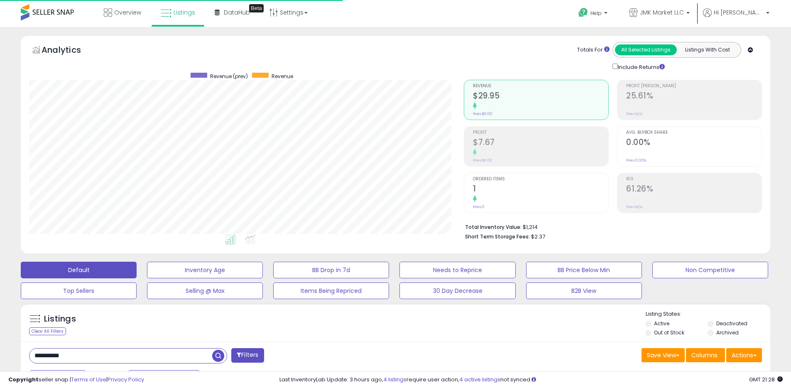 The width and height of the screenshot is (791, 388). Describe the element at coordinates (663, 355) in the screenshot. I see `button: Save View` at that location.